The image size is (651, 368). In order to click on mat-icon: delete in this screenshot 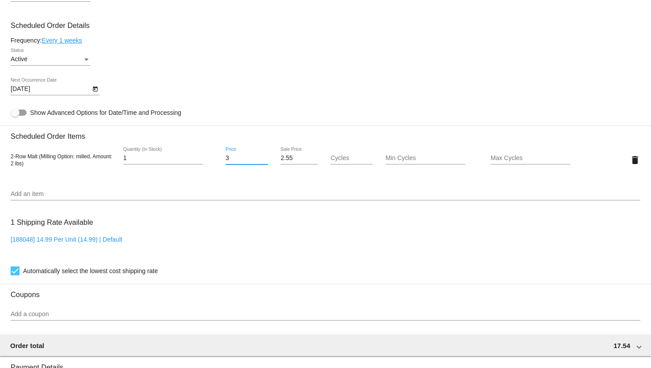, I will do `click(635, 160)`.